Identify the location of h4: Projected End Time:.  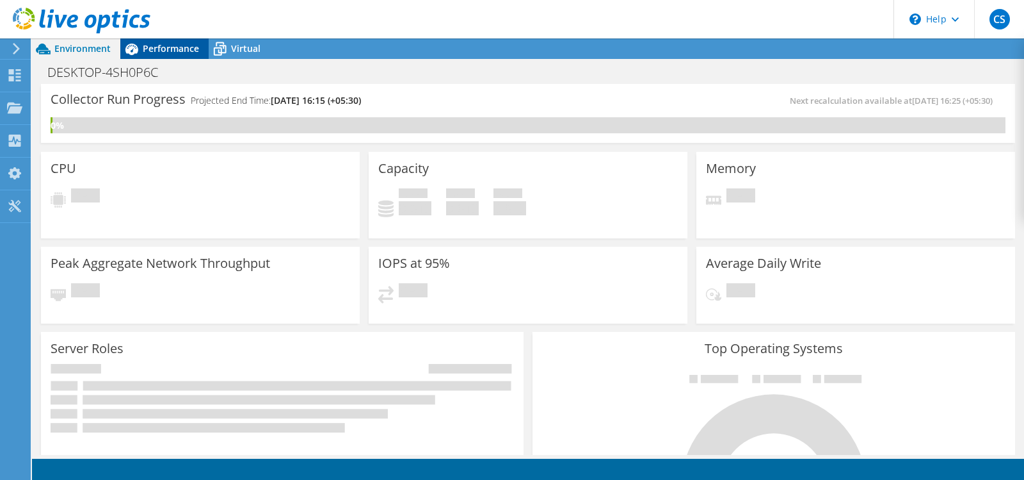
(276, 101).